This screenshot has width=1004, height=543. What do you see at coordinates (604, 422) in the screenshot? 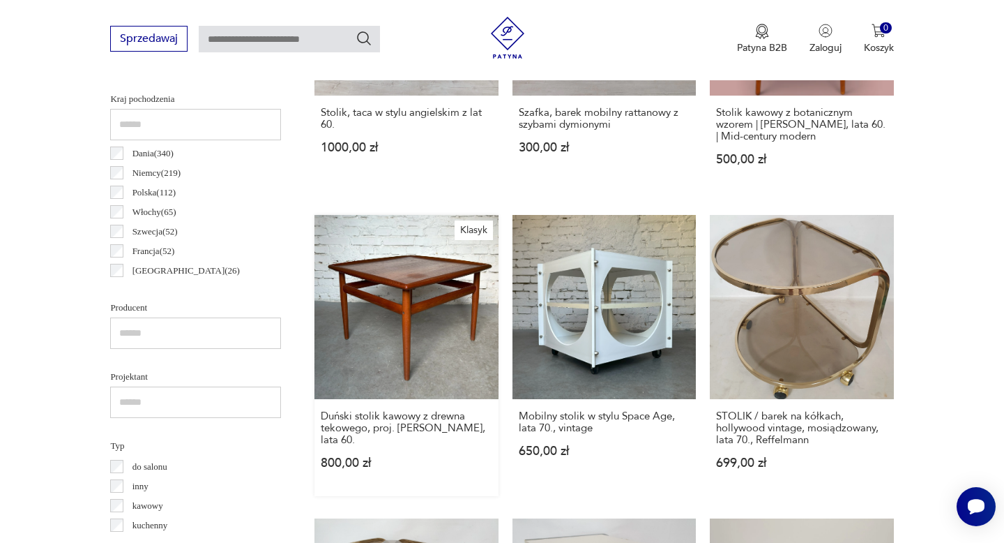
I see `h3: Mobilny stolik w stylu Space Age, lata 70., vintage` at bounding box center [604, 422].